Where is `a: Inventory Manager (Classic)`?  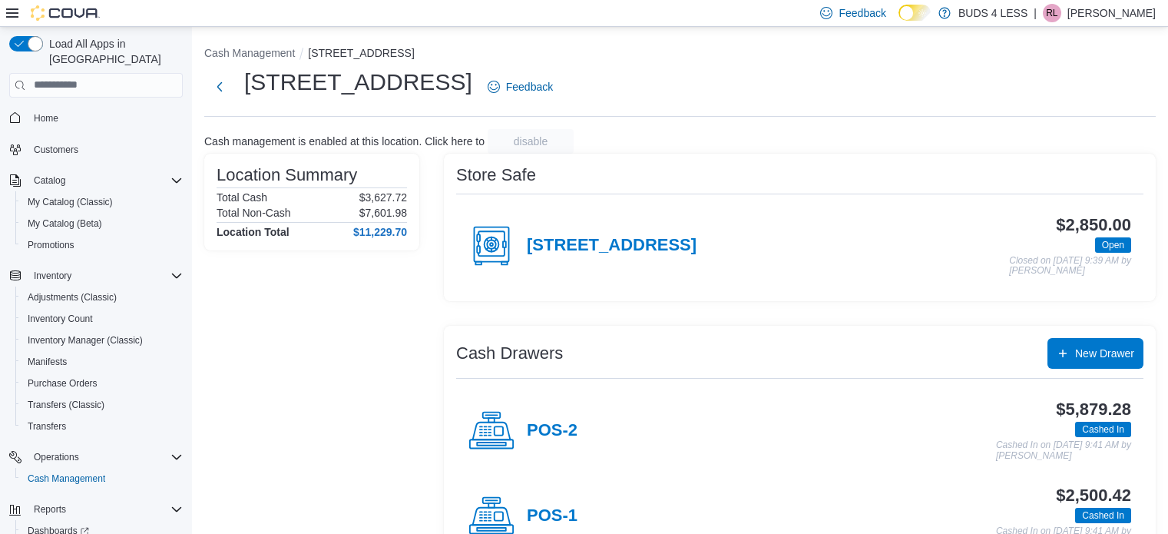
a: Inventory Manager (Classic) is located at coordinates (85, 340).